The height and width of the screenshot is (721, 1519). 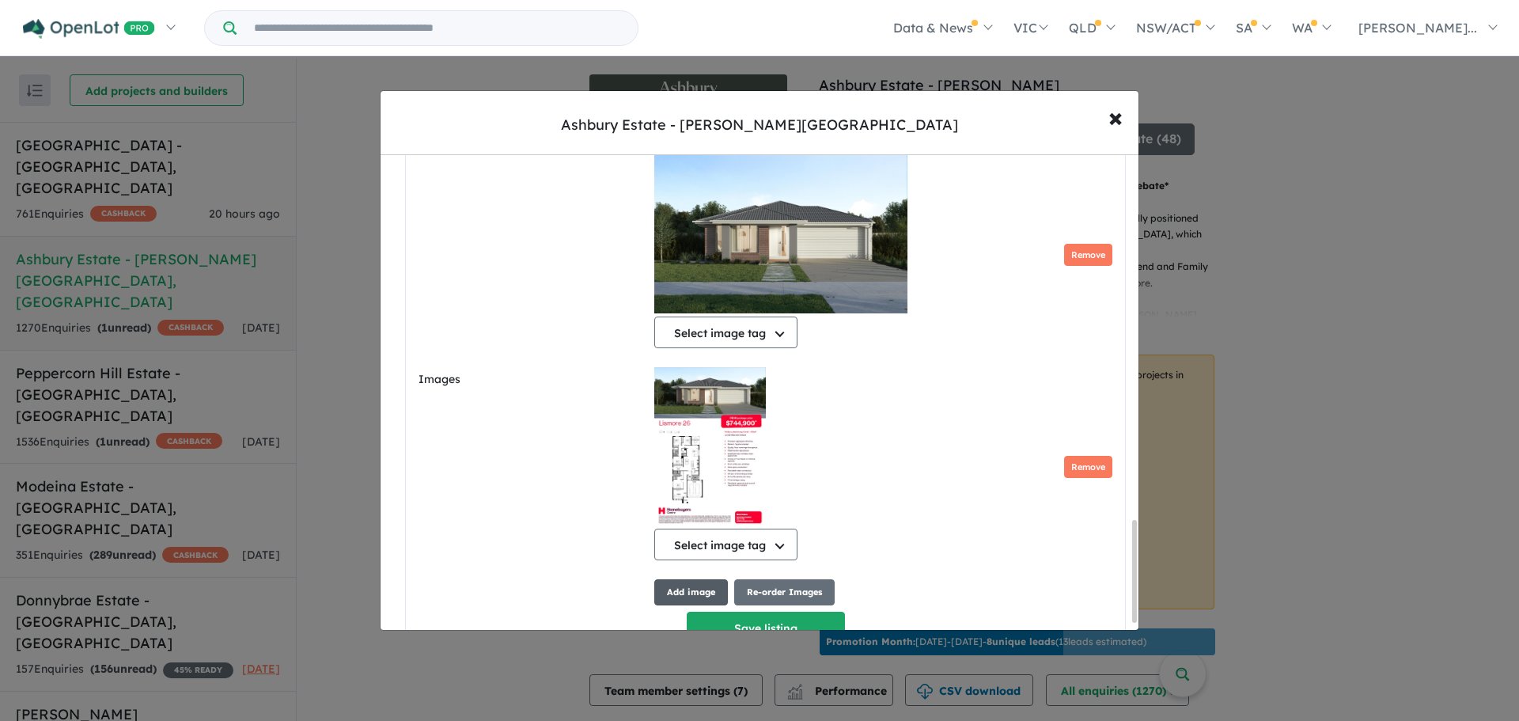 What do you see at coordinates (437, 28) in the screenshot?
I see `input: Try estate name, suburb, builder or developer` at bounding box center [437, 28].